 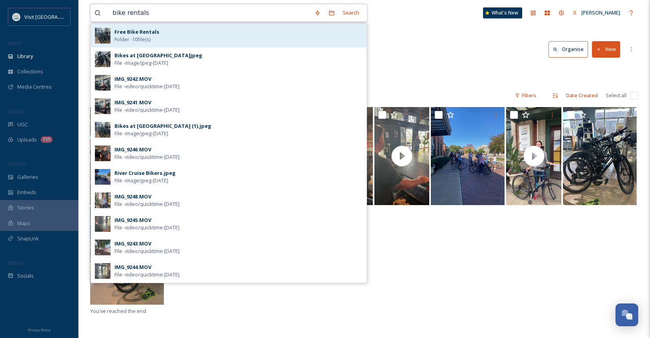 I want to click on div: Filters, so click(x=525, y=95).